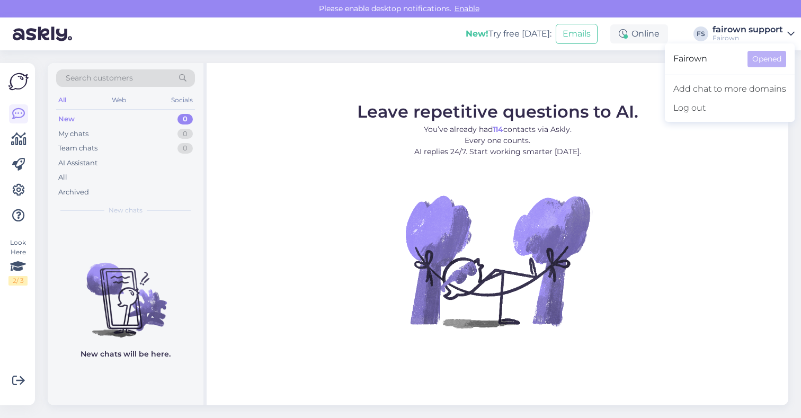  I want to click on div: Fairown, so click(748, 38).